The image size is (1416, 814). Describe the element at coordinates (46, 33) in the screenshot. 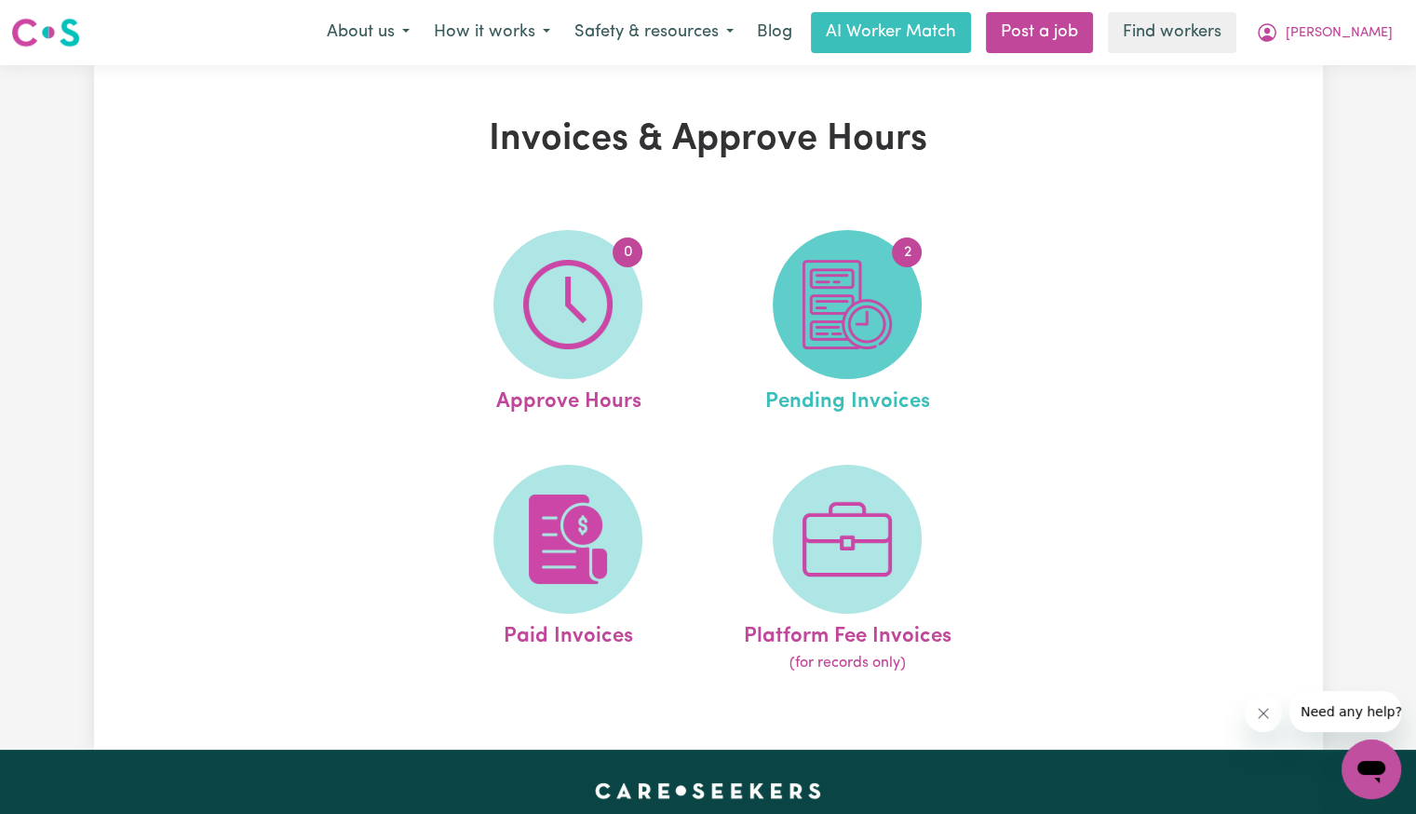

I see `a: Careseekers logo` at that location.